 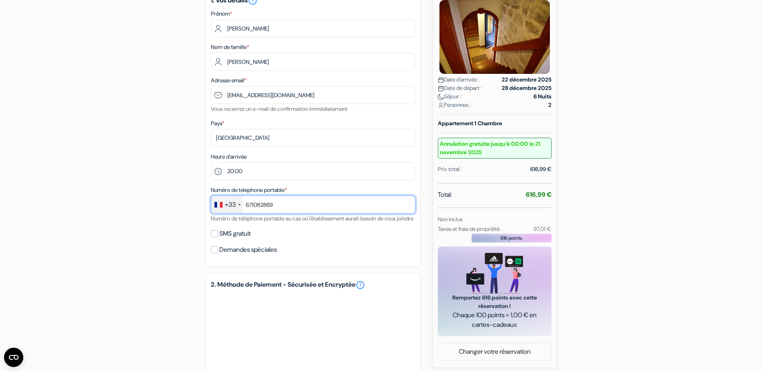 What do you see at coordinates (221, 14) in the screenshot?
I see `label: Prénom` at bounding box center [221, 14].